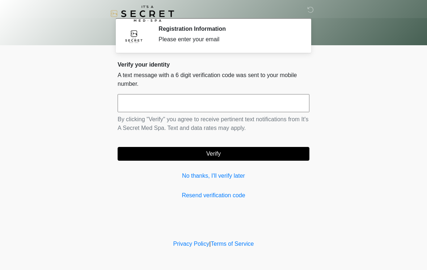 The image size is (427, 270). What do you see at coordinates (214, 80) in the screenshot?
I see `p: A text message with a 6 digit verification code was sent to your mobile number.` at bounding box center [214, 80].